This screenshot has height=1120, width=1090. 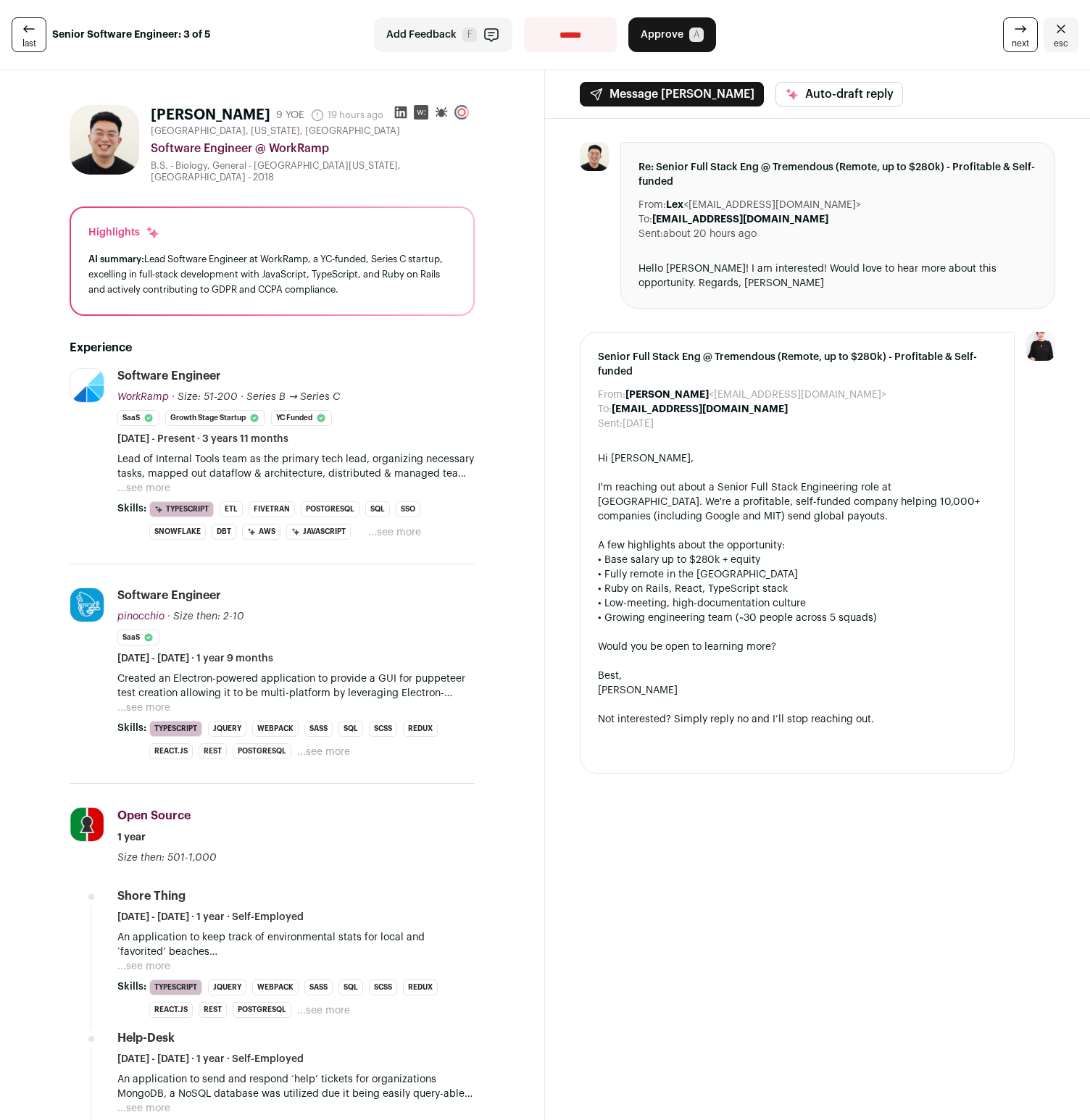 What do you see at coordinates (272, 274) in the screenshot?
I see `div: Lead Software Engineer at WorkRamp, a YC-funded, Series C startup, excelling in full-stack develo...` at bounding box center [272, 274].